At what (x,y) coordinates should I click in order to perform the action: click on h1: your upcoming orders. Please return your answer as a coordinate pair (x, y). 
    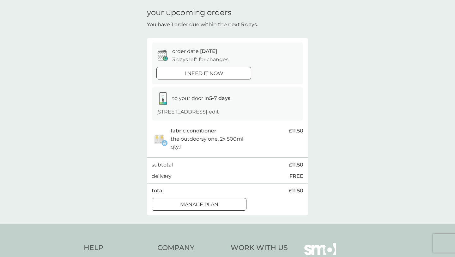
    Looking at the image, I should click on (189, 13).